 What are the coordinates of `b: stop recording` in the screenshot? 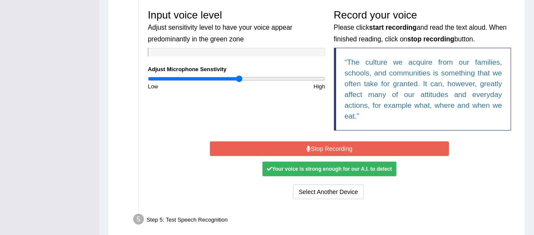 It's located at (430, 39).